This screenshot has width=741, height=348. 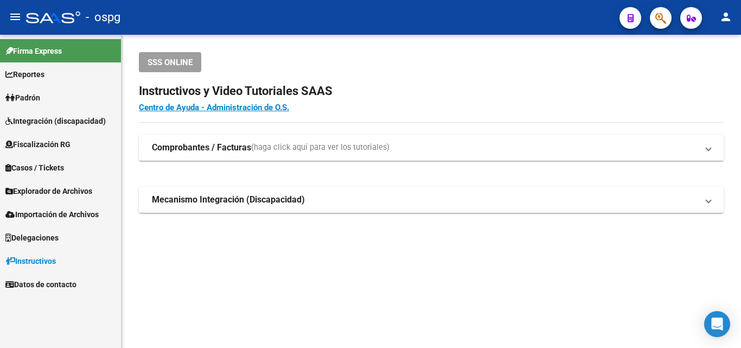 What do you see at coordinates (717, 324) in the screenshot?
I see `div: Open Intercom Messenger` at bounding box center [717, 324].